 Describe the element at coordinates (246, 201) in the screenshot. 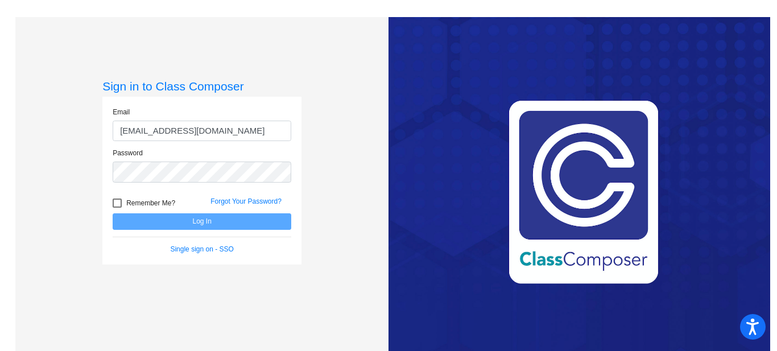

I see `a: Forgot Your Password?` at that location.